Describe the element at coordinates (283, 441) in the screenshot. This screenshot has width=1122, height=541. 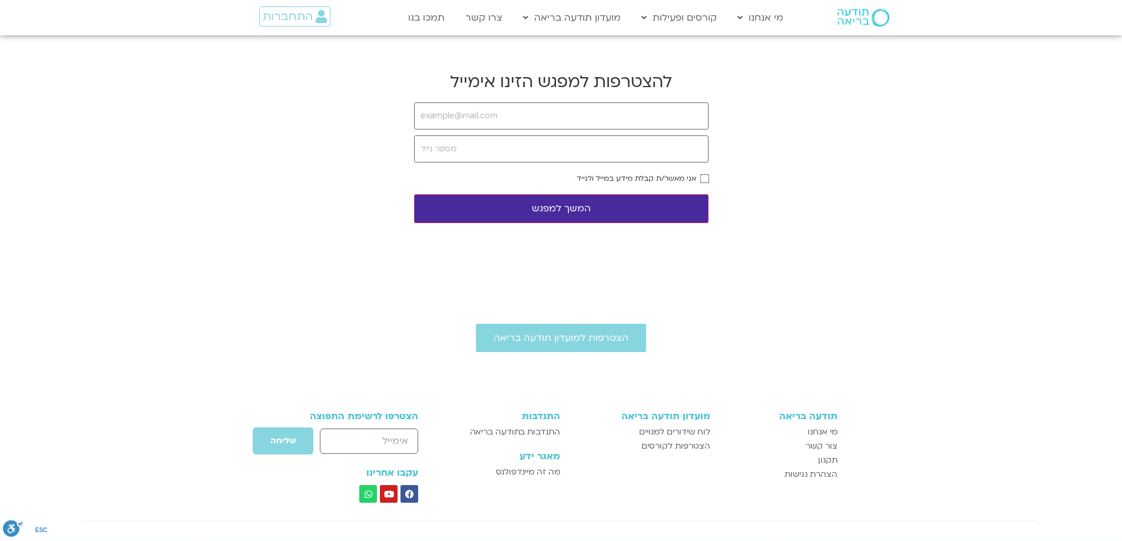
I see `button: שליחה` at that location.